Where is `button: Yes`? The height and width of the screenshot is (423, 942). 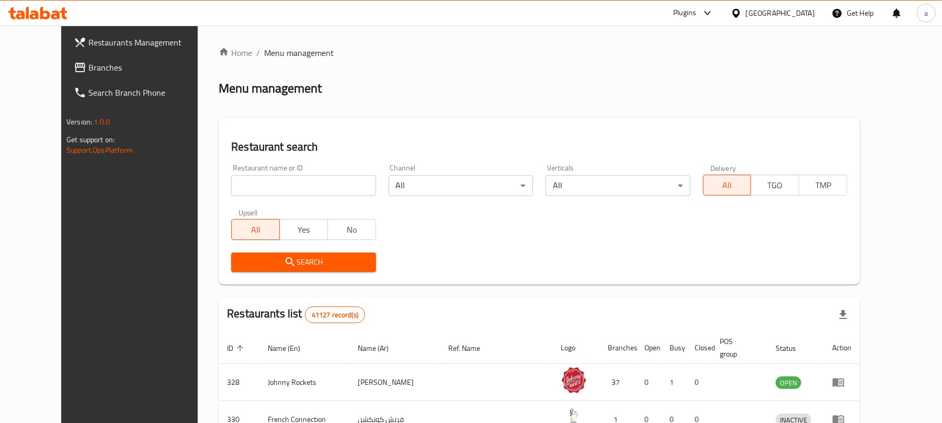 button: Yes is located at coordinates (303, 230).